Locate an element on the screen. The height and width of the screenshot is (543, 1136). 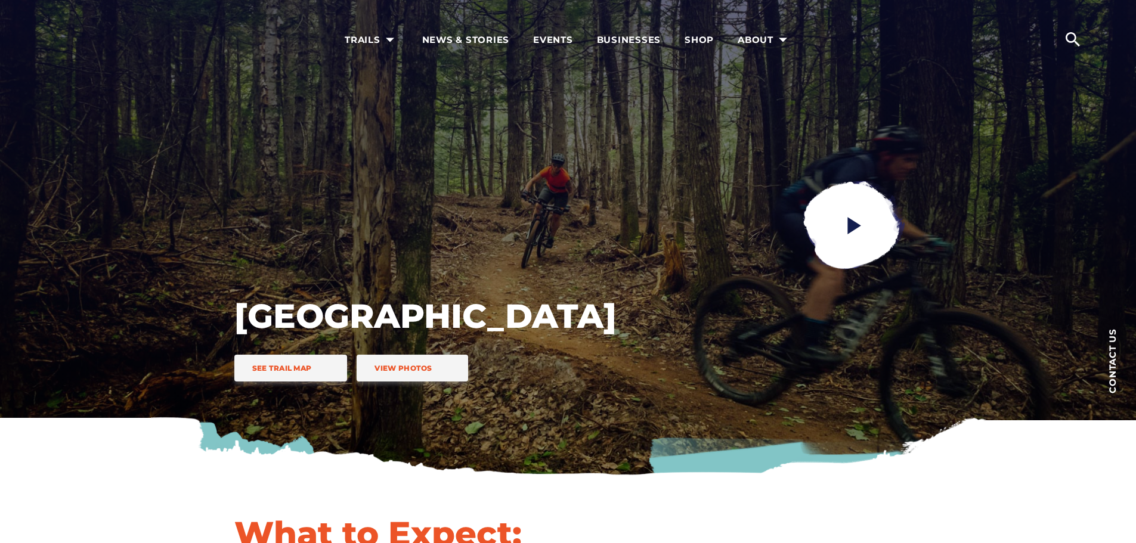
span: See Trail Map is located at coordinates (282, 368).